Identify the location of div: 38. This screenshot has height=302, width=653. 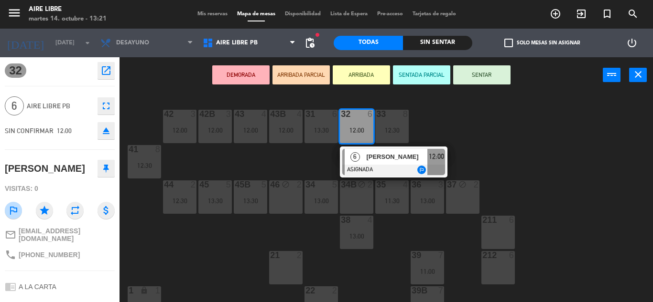
(341, 220).